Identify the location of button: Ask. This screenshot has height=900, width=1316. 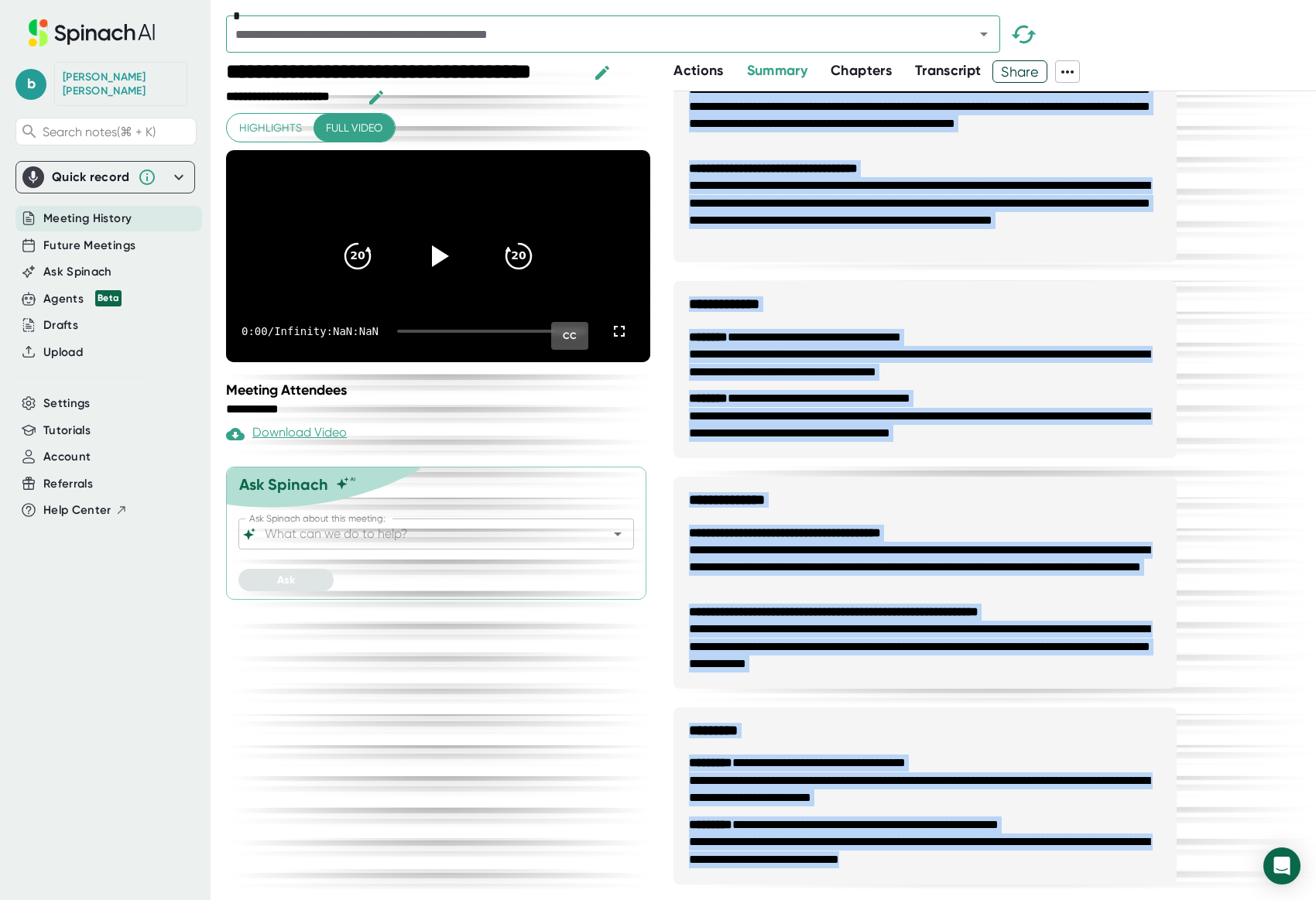
(285, 579).